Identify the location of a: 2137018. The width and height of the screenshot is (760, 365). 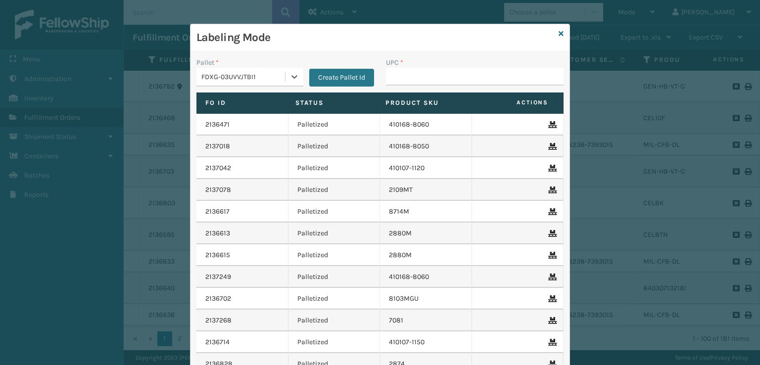
(218, 146).